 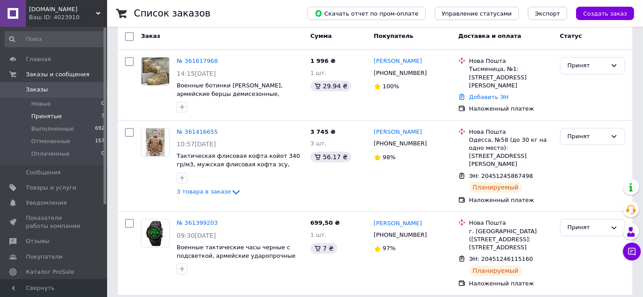 What do you see at coordinates (236, 255) in the screenshot?
I see `span: Военные тактические часы черные с подсветкой, армейские ударопрочные наручные часы, черные часы зсу` at bounding box center [236, 255].